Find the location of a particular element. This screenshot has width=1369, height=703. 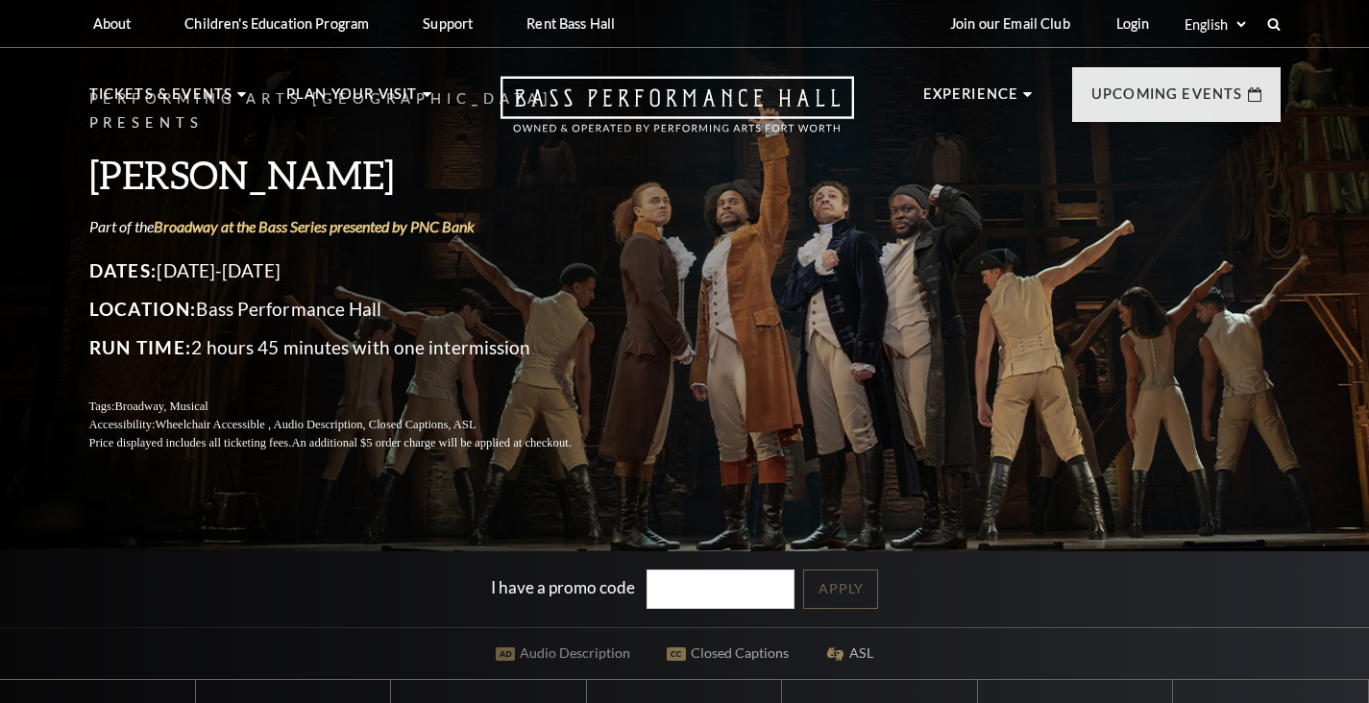

p: Upcoming Events is located at coordinates (1168, 100).